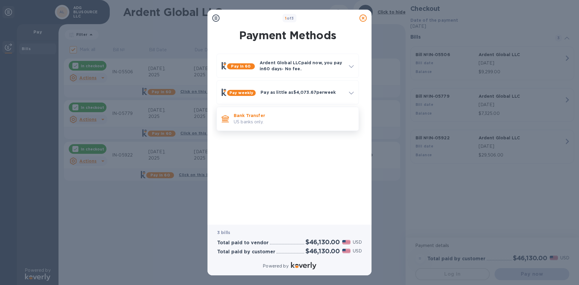 Image resolution: width=579 pixels, height=285 pixels. Describe the element at coordinates (275, 266) in the screenshot. I see `p: Powered by` at that location.